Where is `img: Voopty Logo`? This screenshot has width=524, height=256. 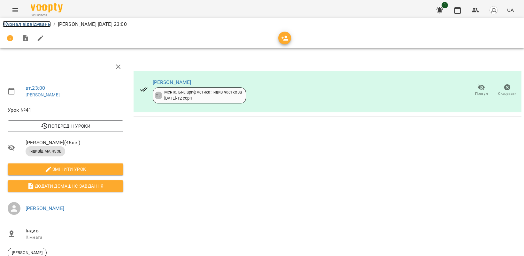
img: Voopty Logo is located at coordinates (47, 8).